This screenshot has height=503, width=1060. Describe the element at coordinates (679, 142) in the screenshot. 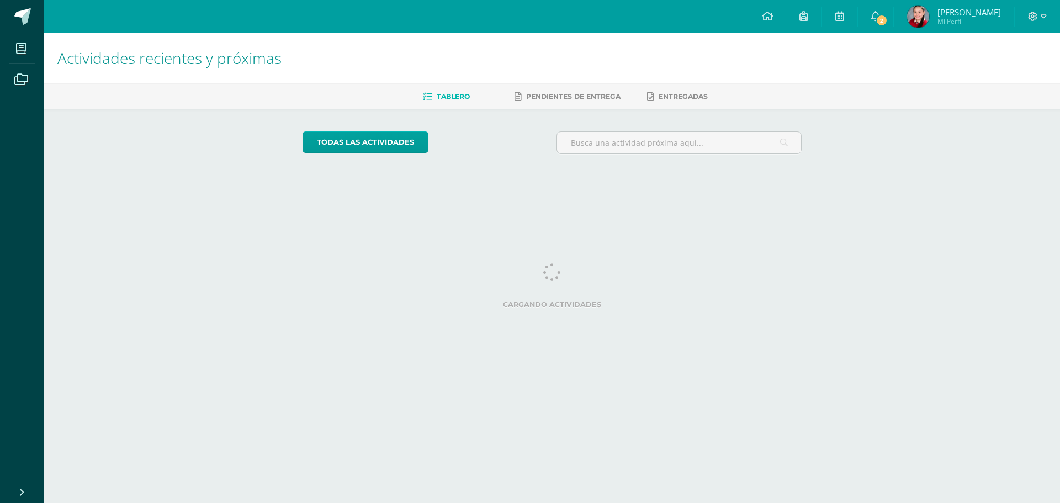

I see `input: Busca una actividad próxima aquí...` at that location.